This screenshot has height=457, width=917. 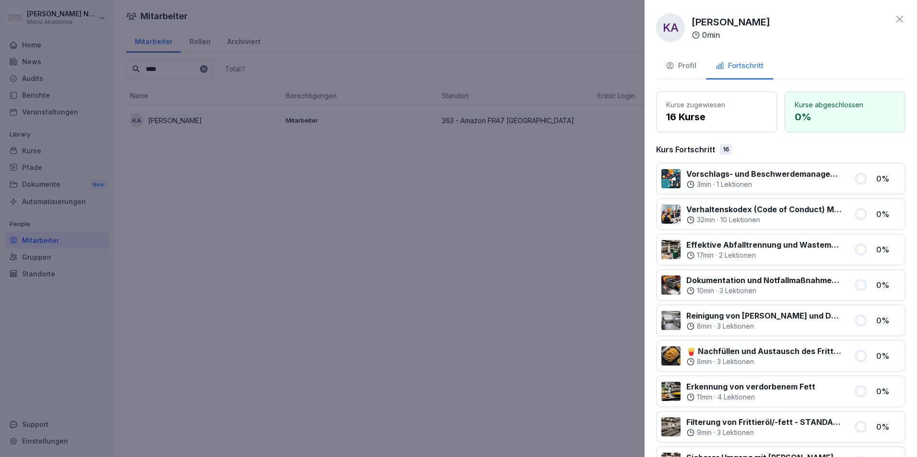 What do you see at coordinates (764, 245) in the screenshot?
I see `p: Effektive Abfalltrennung und Wastemanagement im Catering` at bounding box center [764, 245].